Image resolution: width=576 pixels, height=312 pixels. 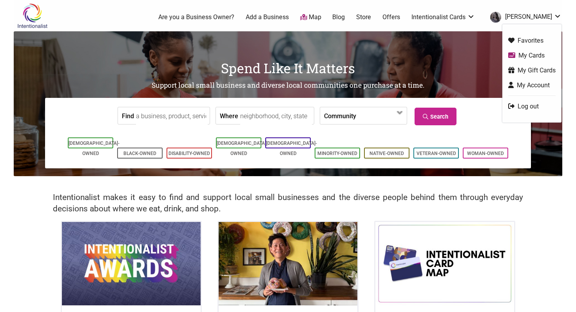 What do you see at coordinates (337, 154) in the screenshot?
I see `a: Minority-Owned` at bounding box center [337, 154].